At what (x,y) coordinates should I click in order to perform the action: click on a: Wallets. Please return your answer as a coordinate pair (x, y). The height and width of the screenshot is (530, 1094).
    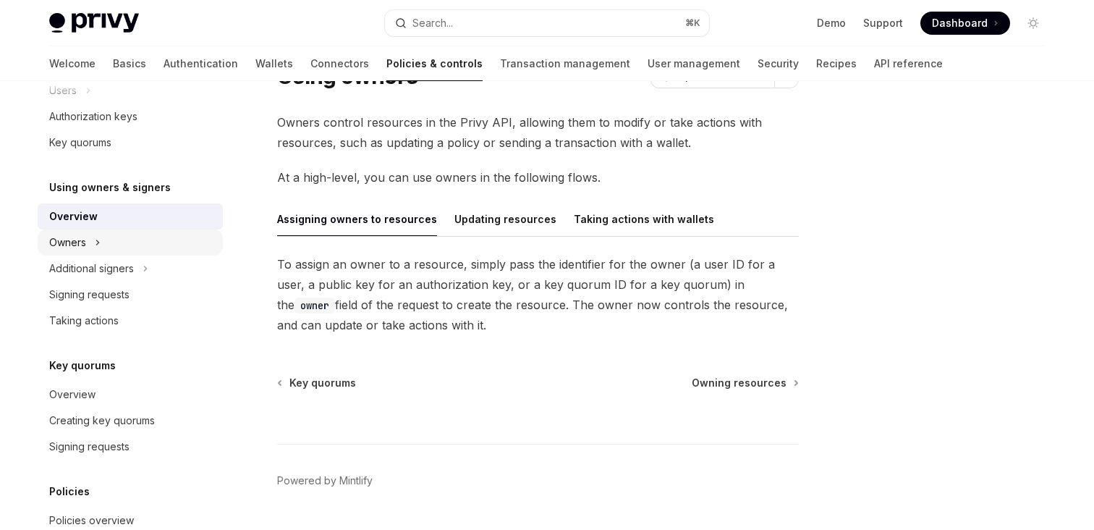
    Looking at the image, I should click on (274, 64).